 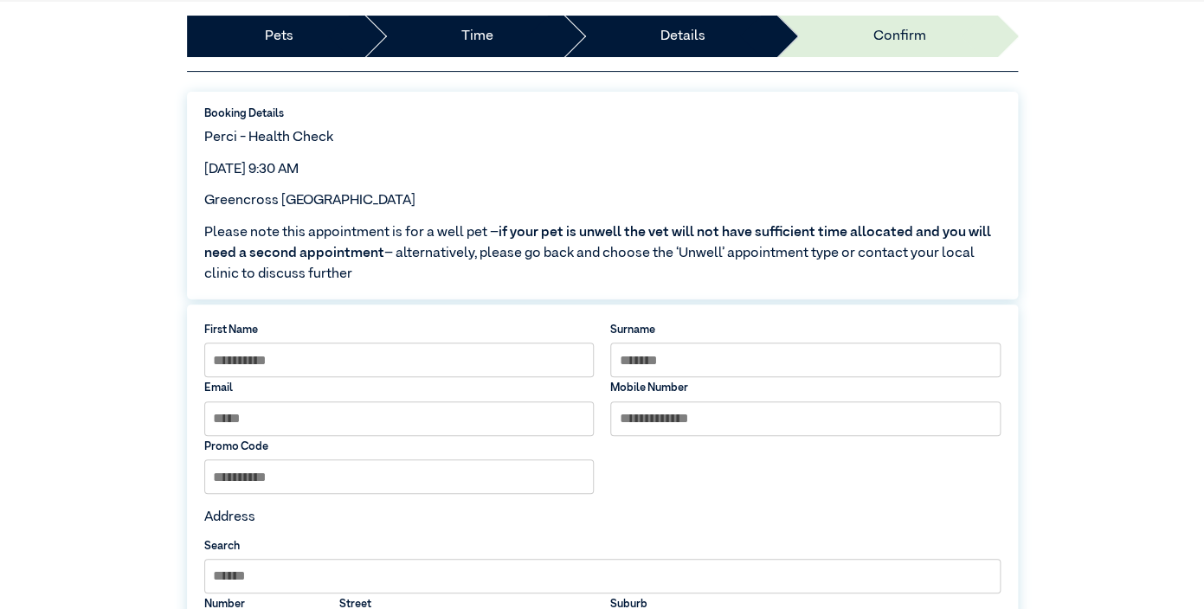 What do you see at coordinates (602, 576) in the screenshot?
I see `input: Search by Suburb` at bounding box center [602, 576].